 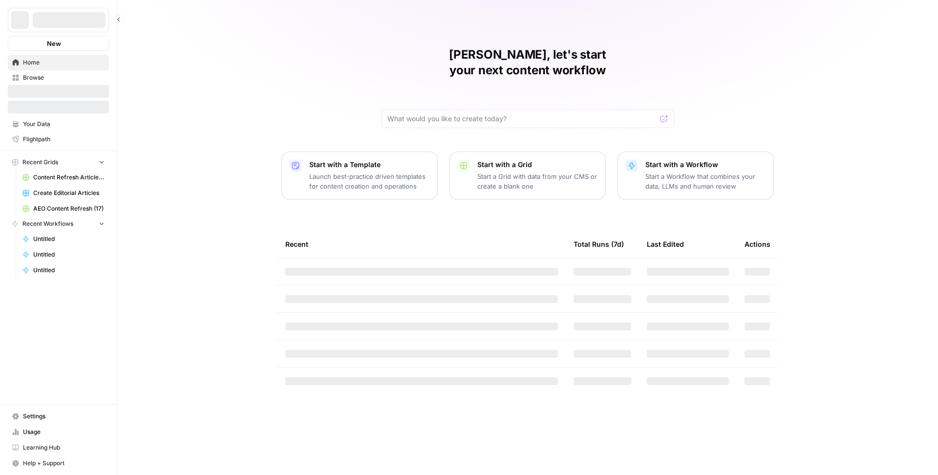 I want to click on a: Content Refresh Article (Demo Grid), so click(x=64, y=177).